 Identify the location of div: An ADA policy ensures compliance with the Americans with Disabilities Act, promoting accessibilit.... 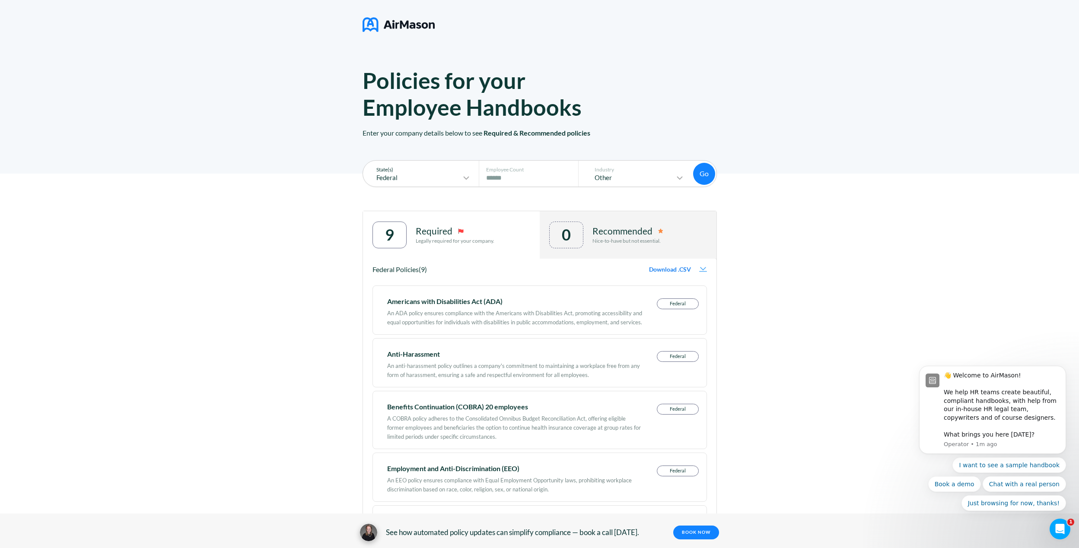
(515, 316).